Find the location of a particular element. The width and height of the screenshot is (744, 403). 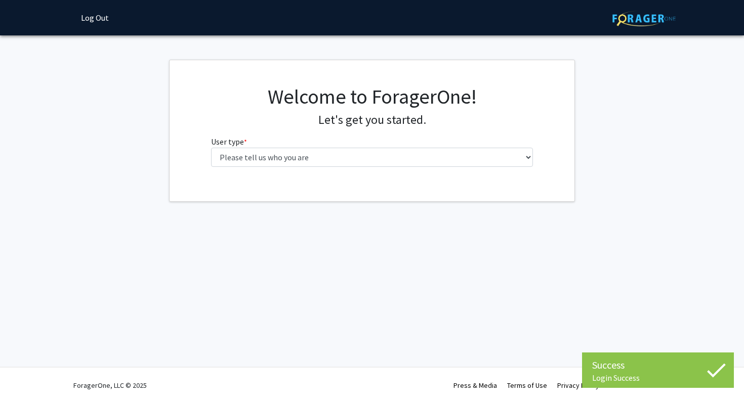

div: ForagerOne, LLC © 2025 is located at coordinates (110, 386).